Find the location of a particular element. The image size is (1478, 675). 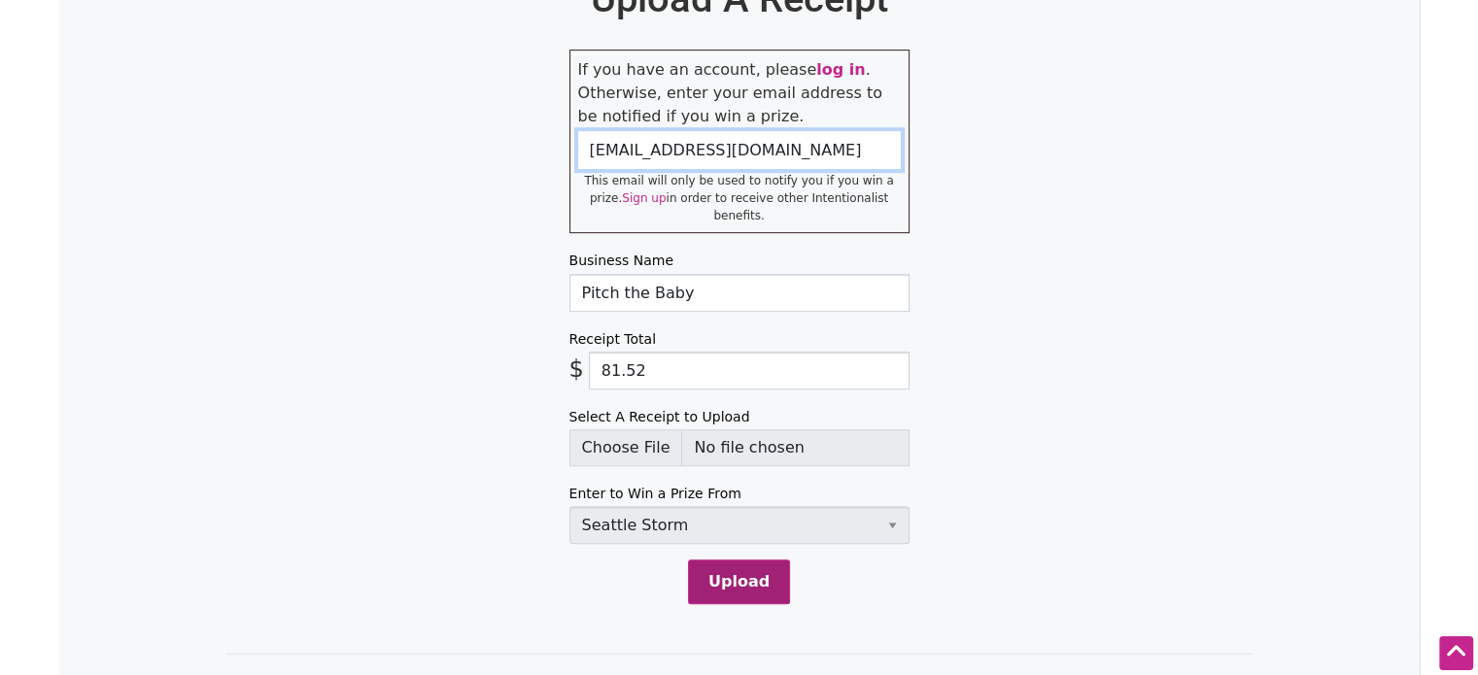

a: Sign up is located at coordinates (643, 198).